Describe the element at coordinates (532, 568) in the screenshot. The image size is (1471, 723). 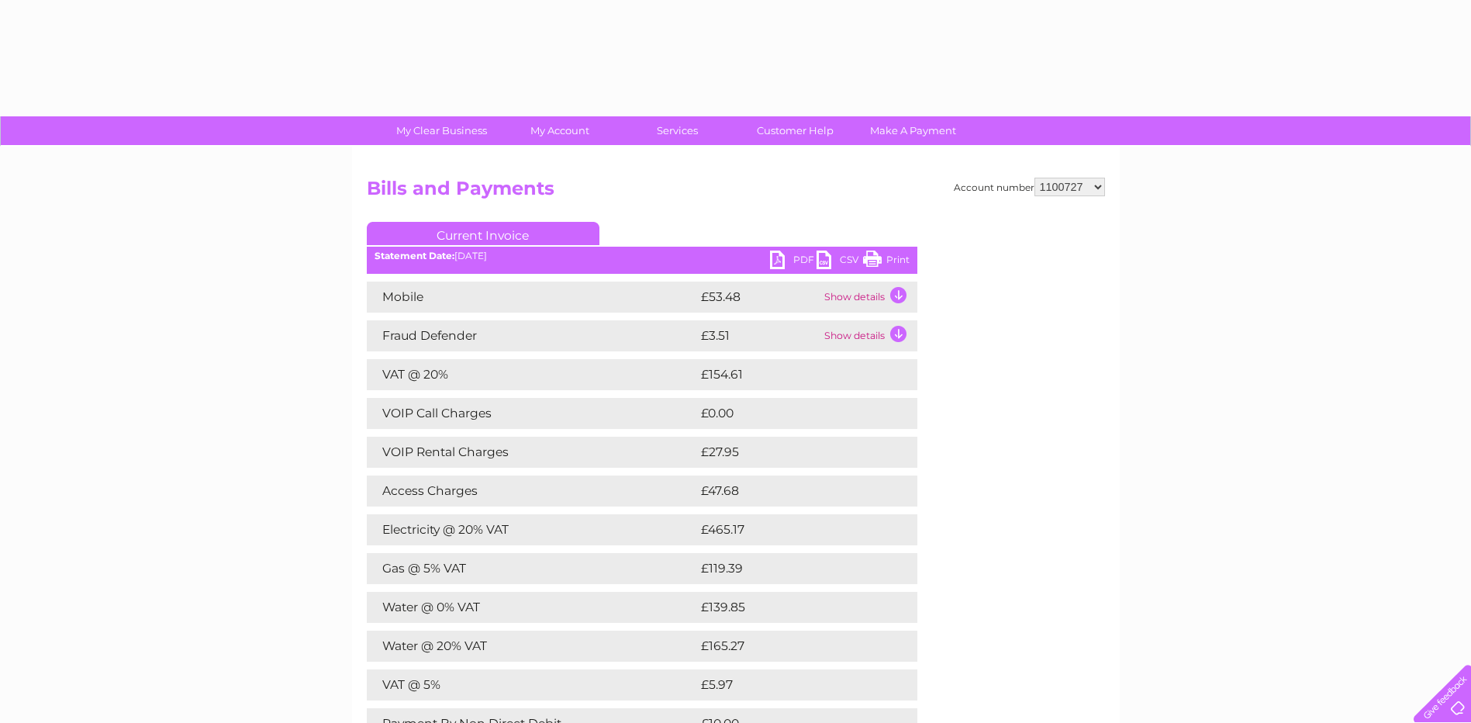
I see `td: Gas @ 5% VAT` at that location.